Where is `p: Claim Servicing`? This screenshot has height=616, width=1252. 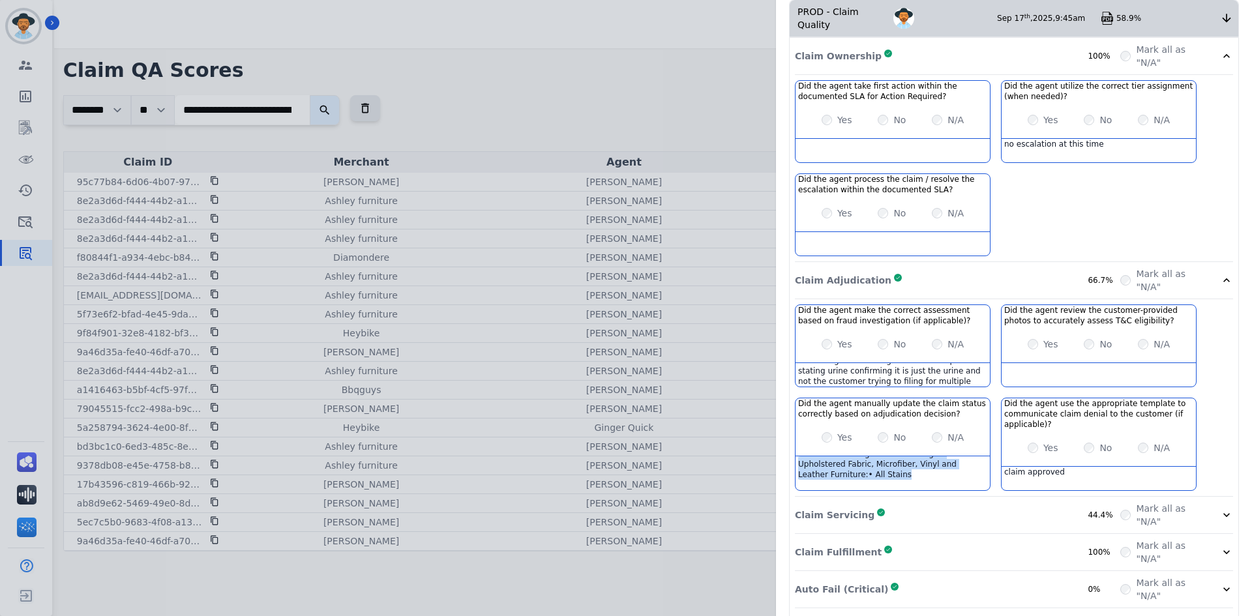
p: Claim Servicing is located at coordinates (835, 515).